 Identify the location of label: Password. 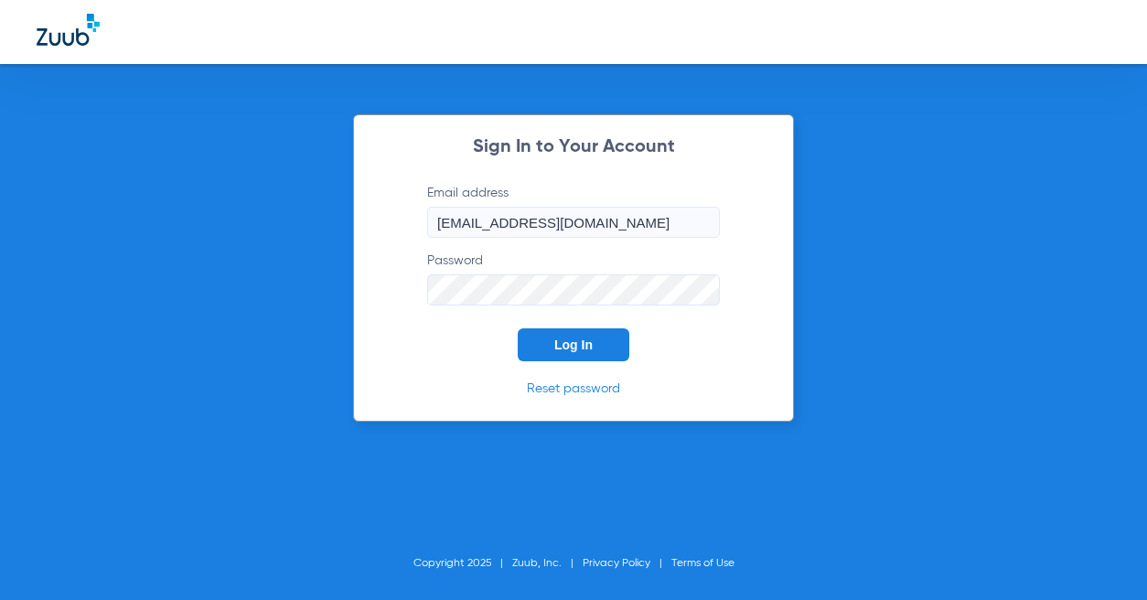
(573, 278).